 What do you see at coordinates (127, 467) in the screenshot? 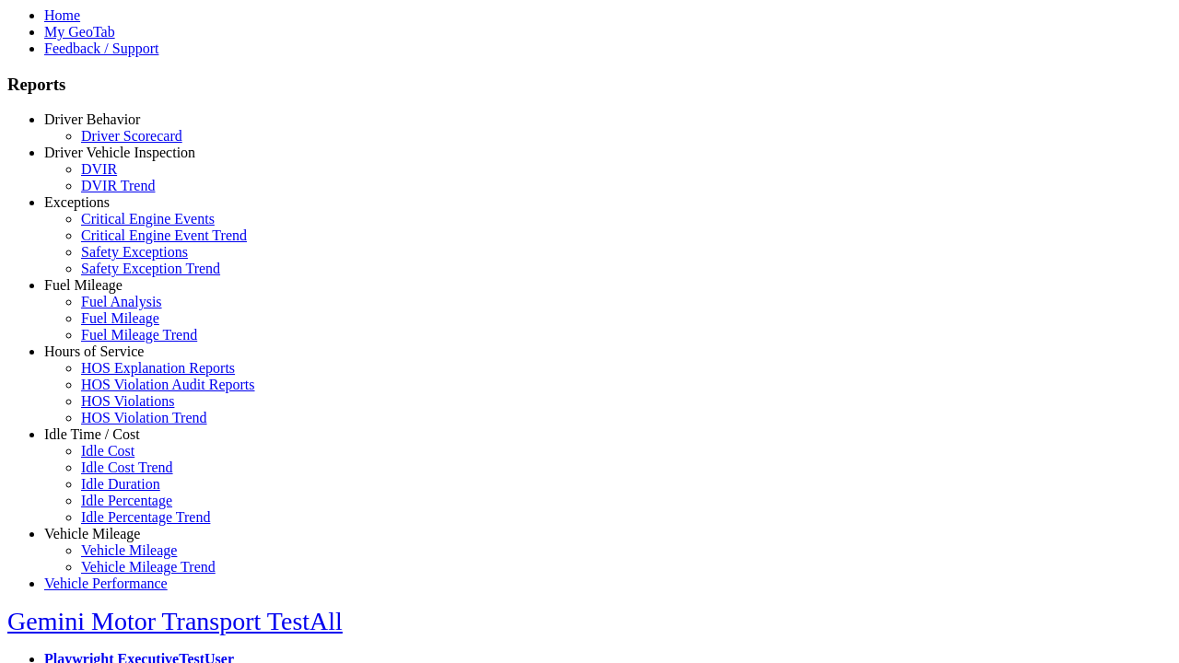
I see `a: Idle Cost Trend` at bounding box center [127, 467].